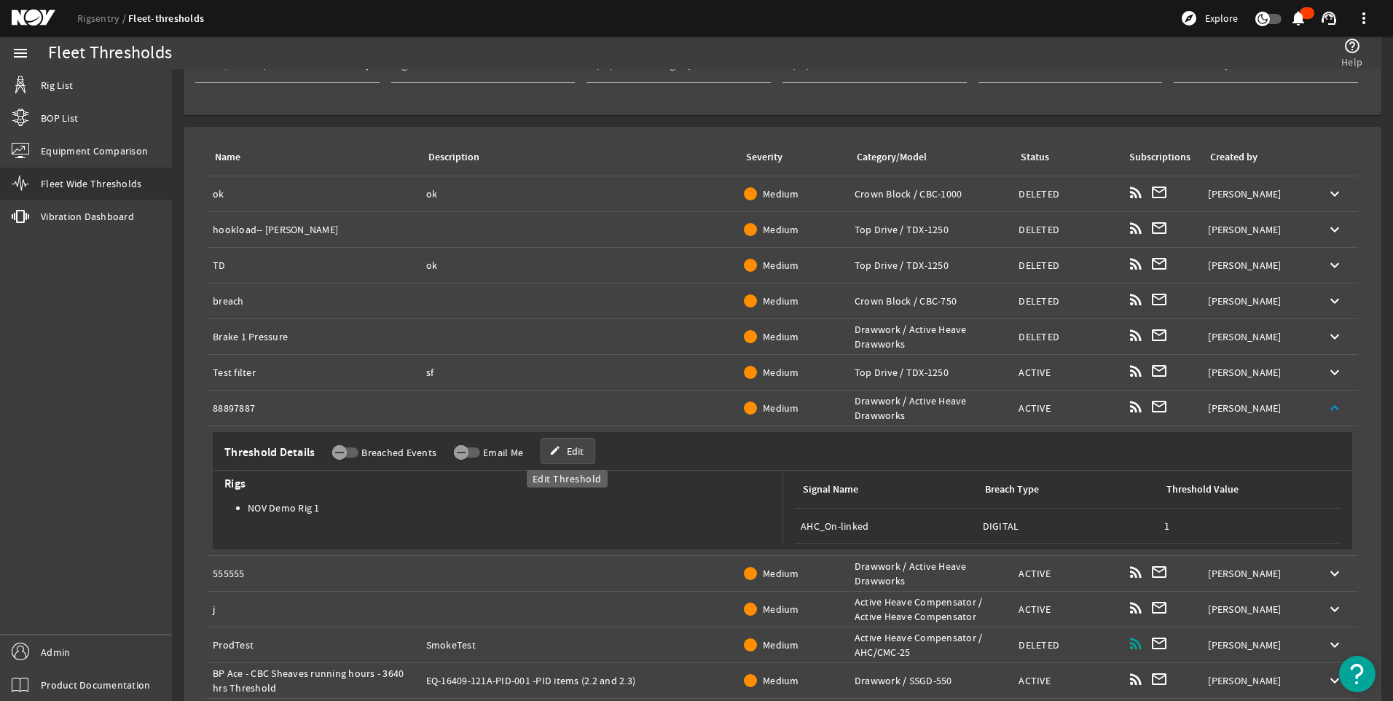 The width and height of the screenshot is (1393, 701). I want to click on div: breach, so click(313, 301).